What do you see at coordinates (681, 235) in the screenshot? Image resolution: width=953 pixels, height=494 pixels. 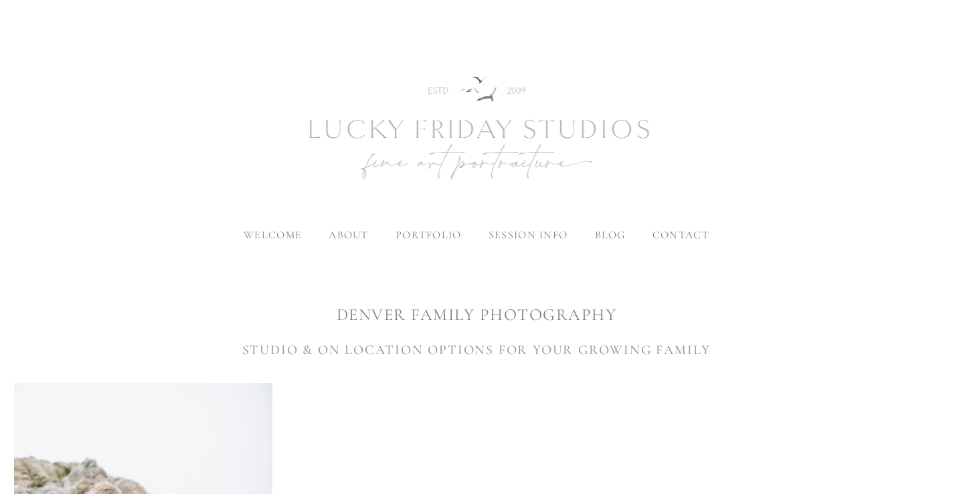 I see `a: contact` at bounding box center [681, 235].